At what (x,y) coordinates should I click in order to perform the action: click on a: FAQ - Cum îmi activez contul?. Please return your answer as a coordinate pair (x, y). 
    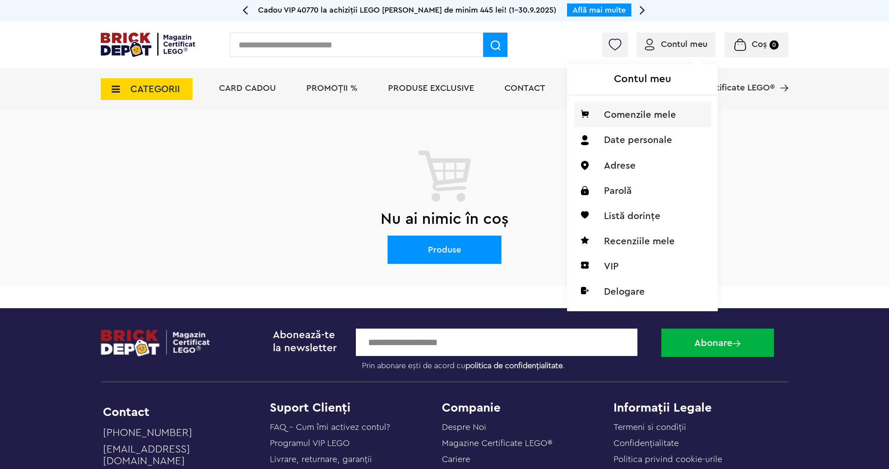
    Looking at the image, I should click on (330, 427).